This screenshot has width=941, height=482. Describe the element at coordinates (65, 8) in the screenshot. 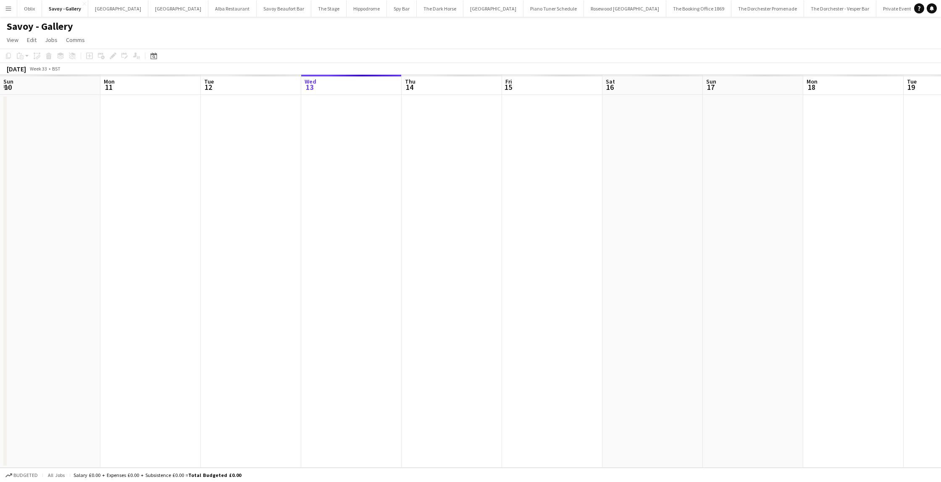

I see `button: Savoy - Gallery` at that location.